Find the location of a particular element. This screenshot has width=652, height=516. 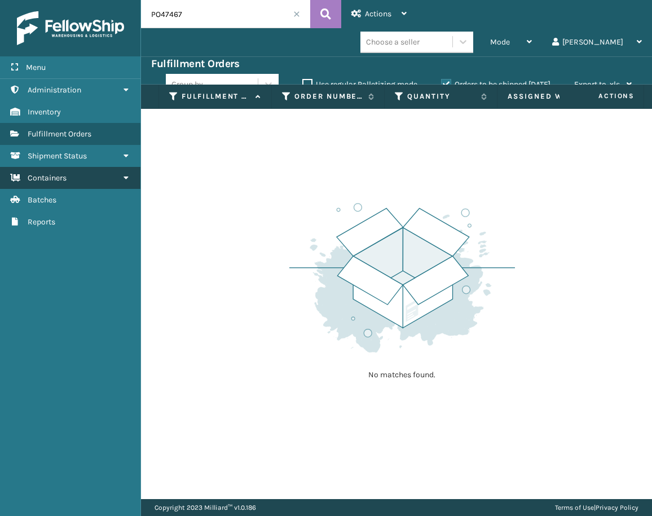

span: Reports is located at coordinates (41, 222).